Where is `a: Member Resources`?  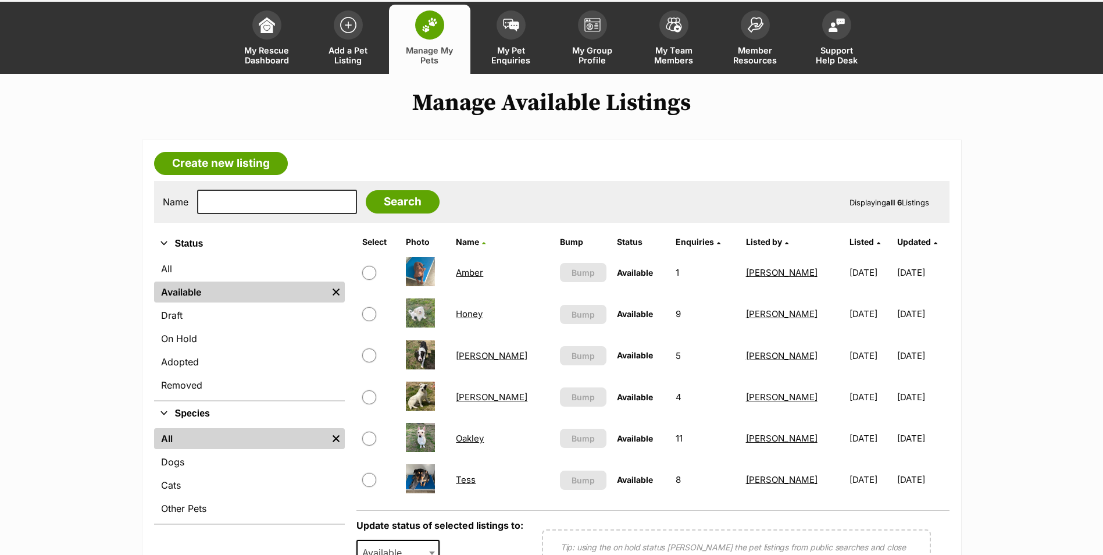
a: Member Resources is located at coordinates (755, 39).